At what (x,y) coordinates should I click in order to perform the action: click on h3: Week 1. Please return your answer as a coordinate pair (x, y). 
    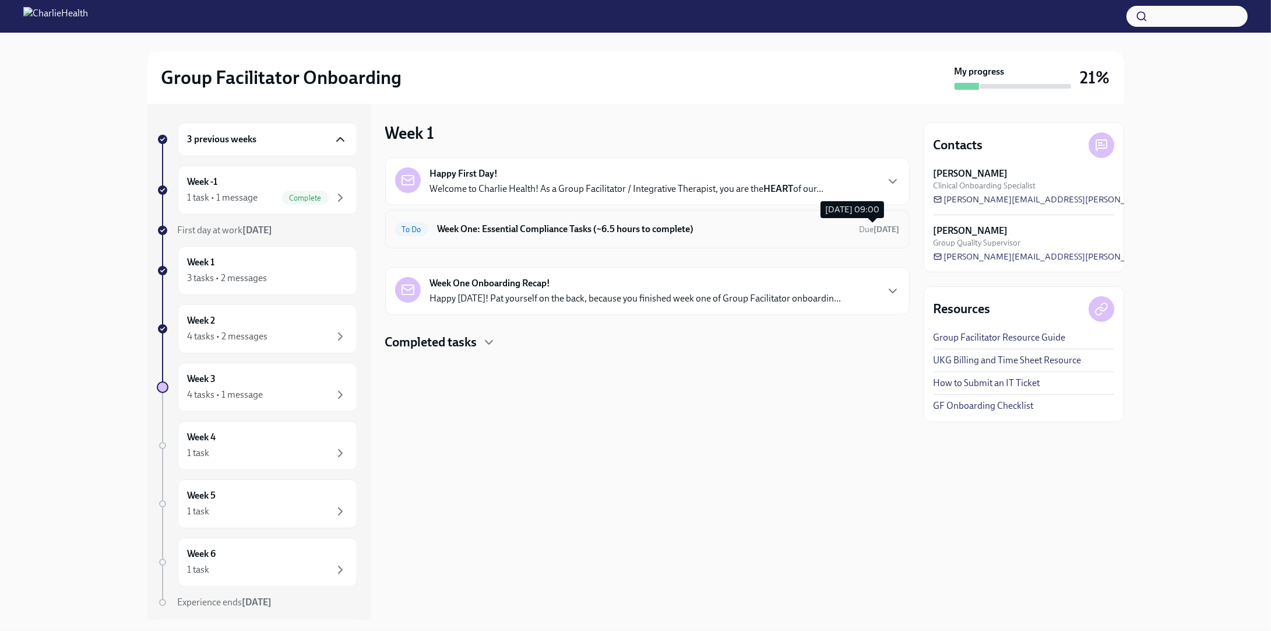
    Looking at the image, I should click on (410, 133).